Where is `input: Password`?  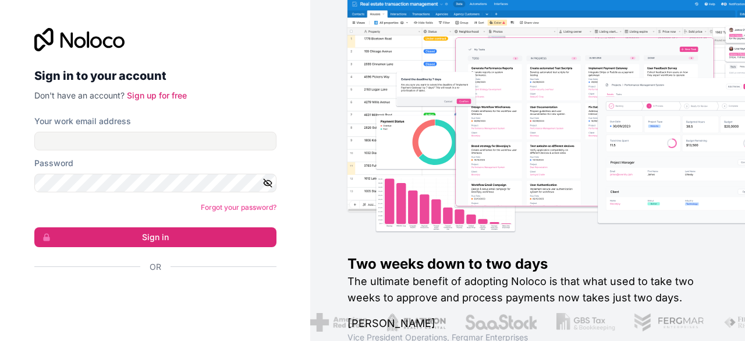
input: Password is located at coordinates (155, 183).